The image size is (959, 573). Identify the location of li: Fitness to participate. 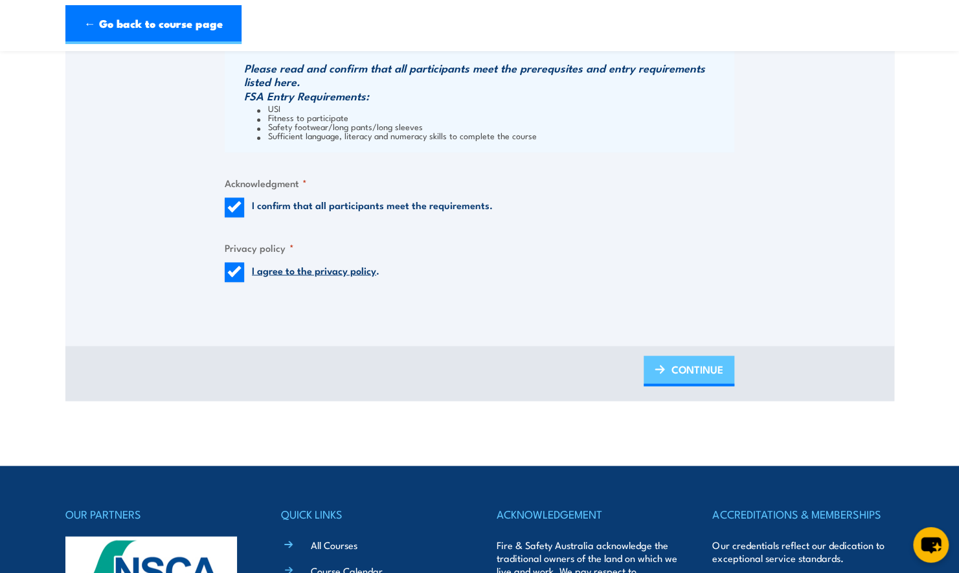
(494, 117).